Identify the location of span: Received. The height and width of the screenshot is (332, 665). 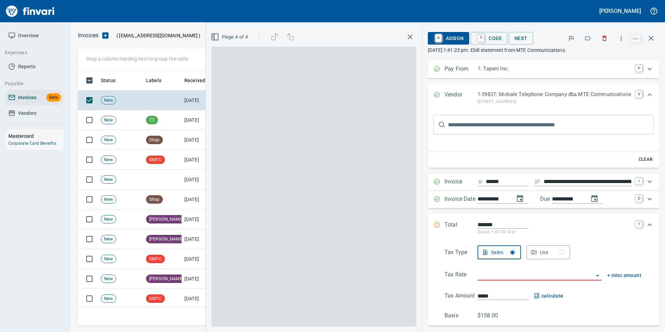
(195, 80).